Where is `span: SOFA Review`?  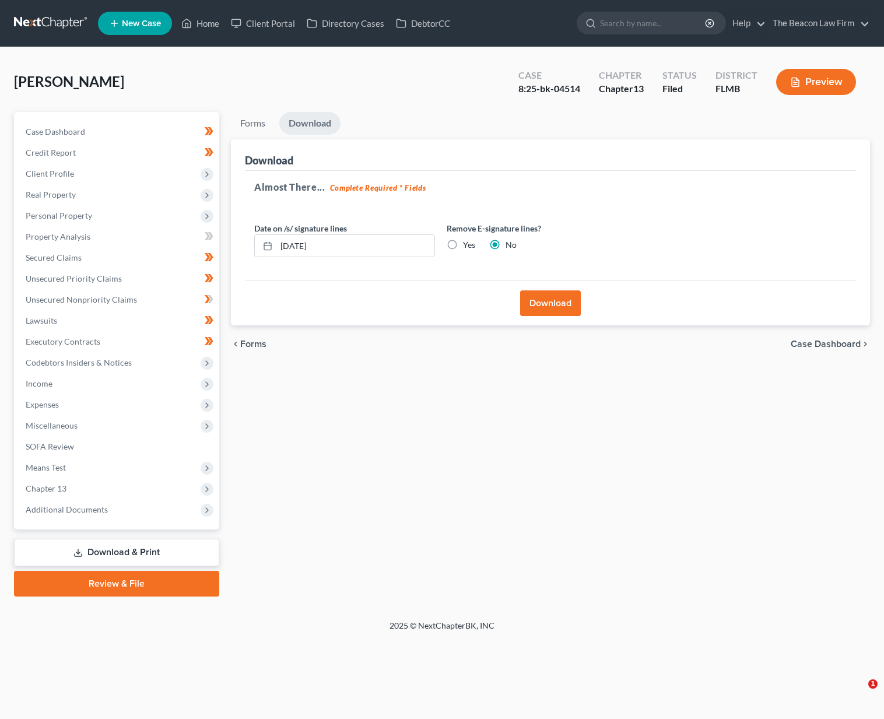 span: SOFA Review is located at coordinates (50, 446).